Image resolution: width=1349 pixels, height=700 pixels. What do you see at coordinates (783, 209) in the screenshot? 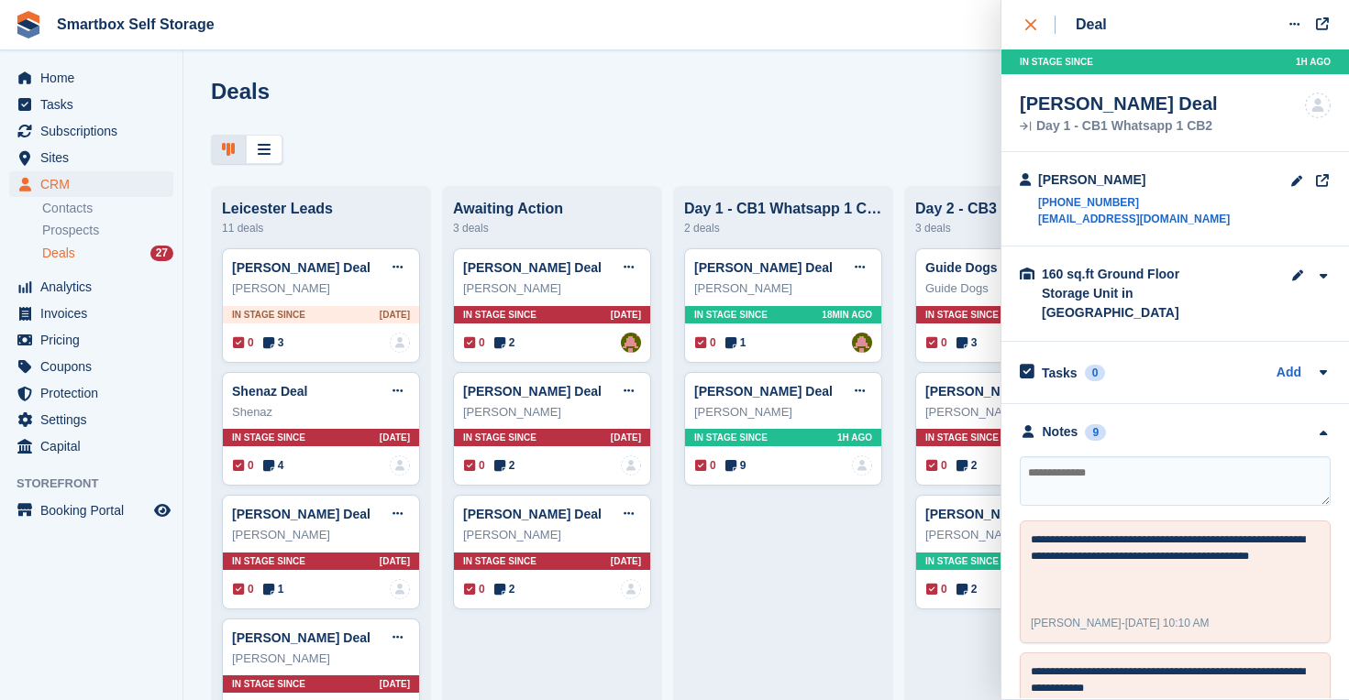
I see `div: Day 1 - CB1 Whatsapp 1 CB2` at bounding box center [783, 209].